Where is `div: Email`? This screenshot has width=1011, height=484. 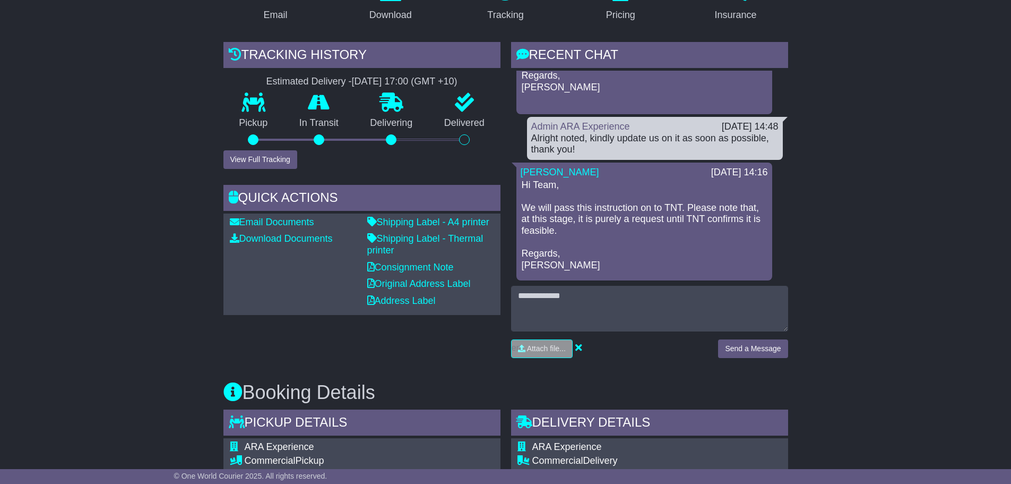 div: Email is located at coordinates (275, 15).